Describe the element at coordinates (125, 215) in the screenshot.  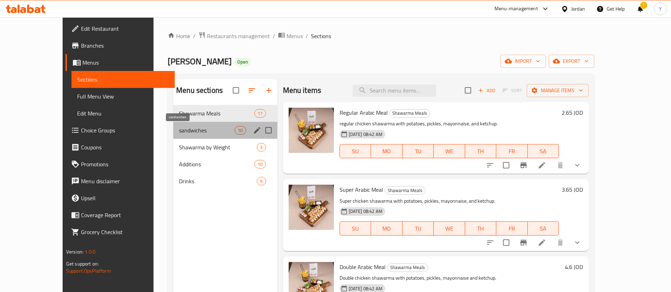
I see `span: Coverage Report` at that location.